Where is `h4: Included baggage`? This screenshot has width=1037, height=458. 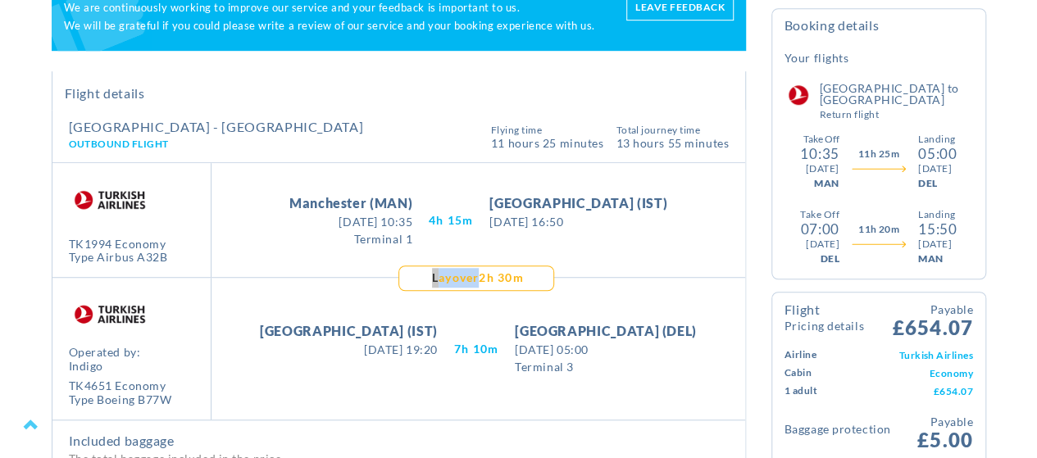
h4: Included baggage is located at coordinates (399, 441).